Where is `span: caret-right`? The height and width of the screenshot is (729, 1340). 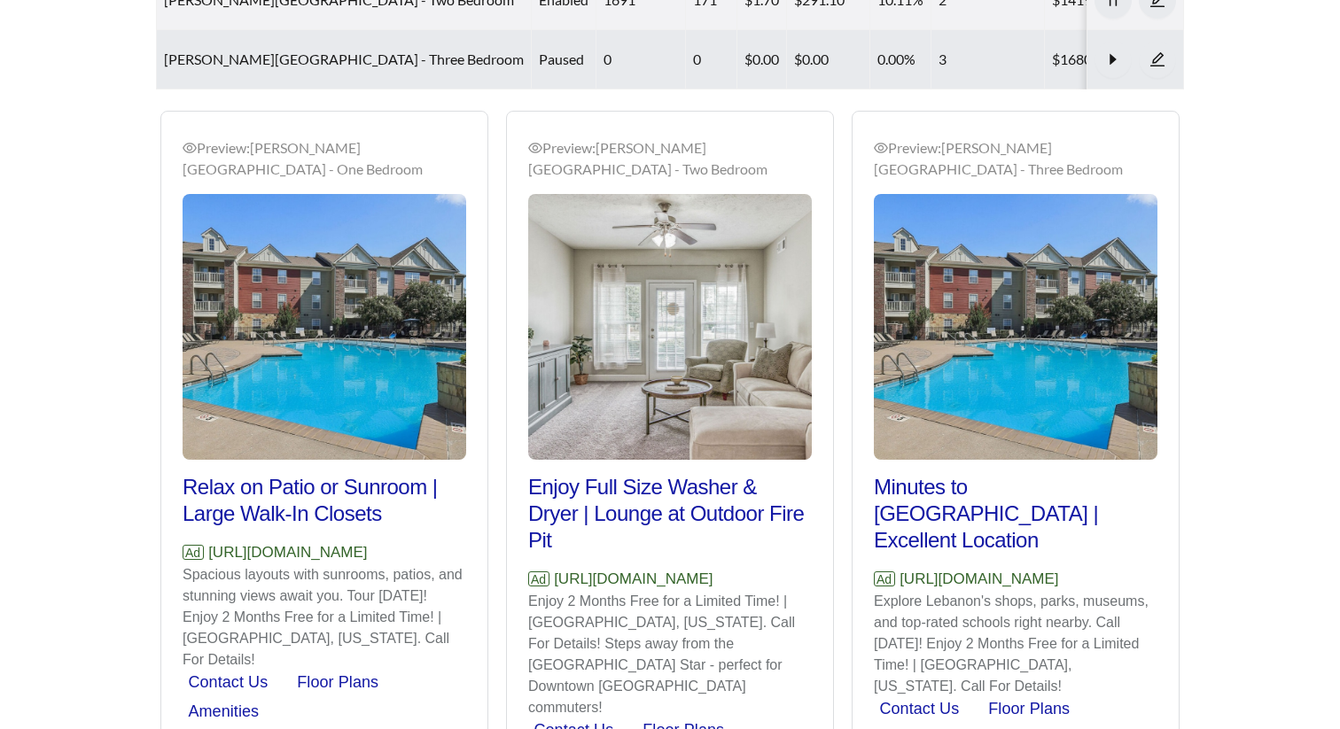 span: caret-right is located at coordinates (1113, 59).